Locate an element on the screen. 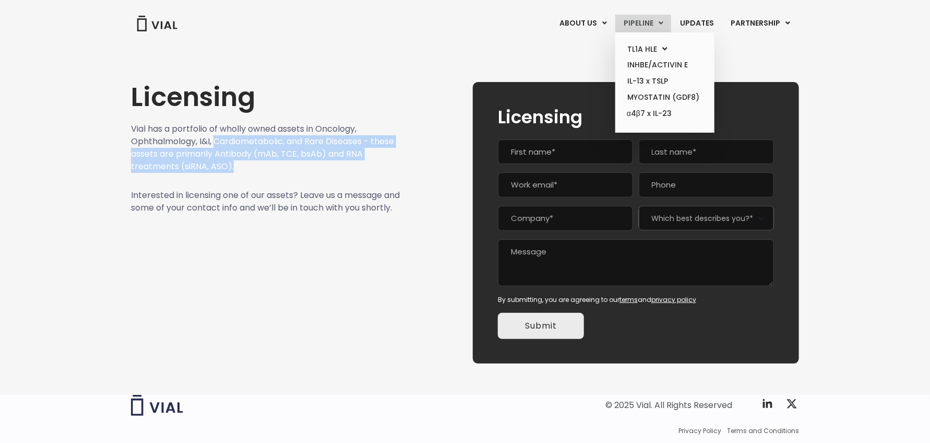 The width and height of the screenshot is (930, 443). img: Vial Logo is located at coordinates (157, 23).